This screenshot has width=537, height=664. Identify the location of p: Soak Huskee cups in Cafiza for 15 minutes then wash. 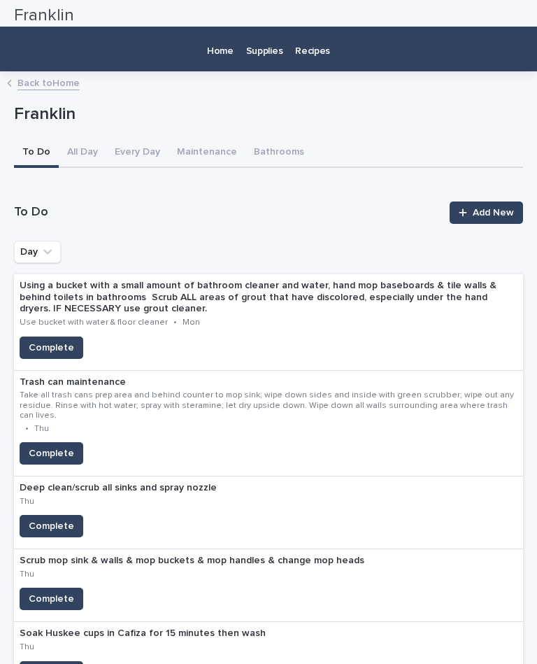
(150, 633).